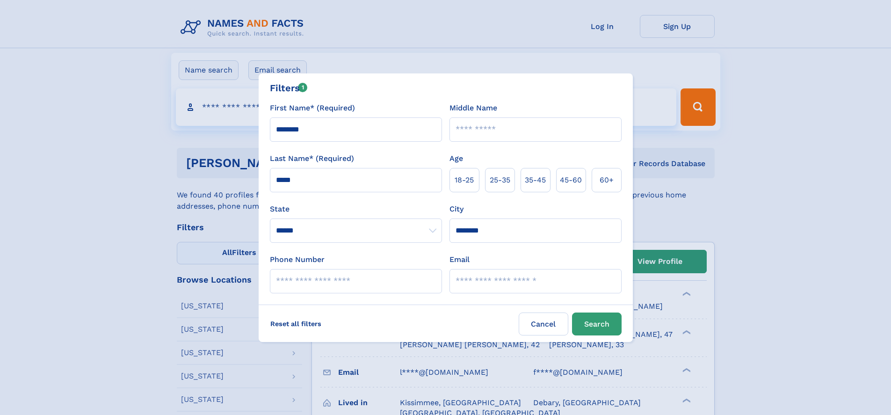 The height and width of the screenshot is (415, 891). I want to click on label: Phone Number, so click(297, 260).